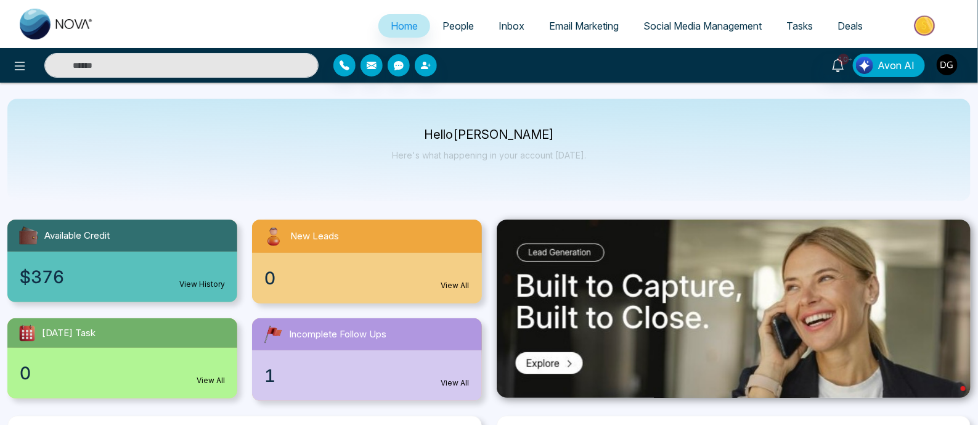  I want to click on a: Email Marketing, so click(584, 26).